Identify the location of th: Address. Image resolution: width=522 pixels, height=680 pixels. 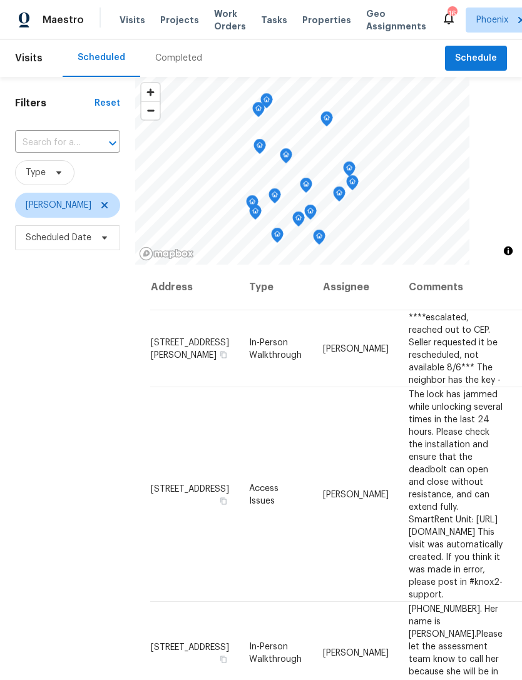
(195, 287).